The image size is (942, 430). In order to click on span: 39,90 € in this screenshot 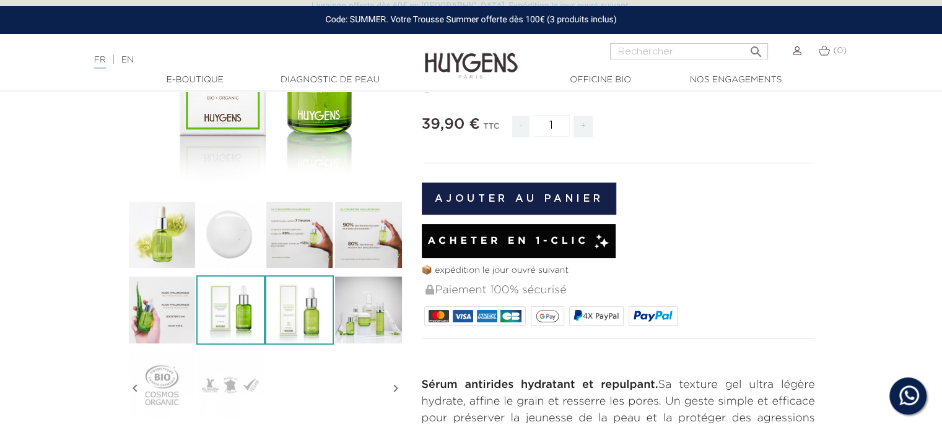, I will do `click(451, 125)`.